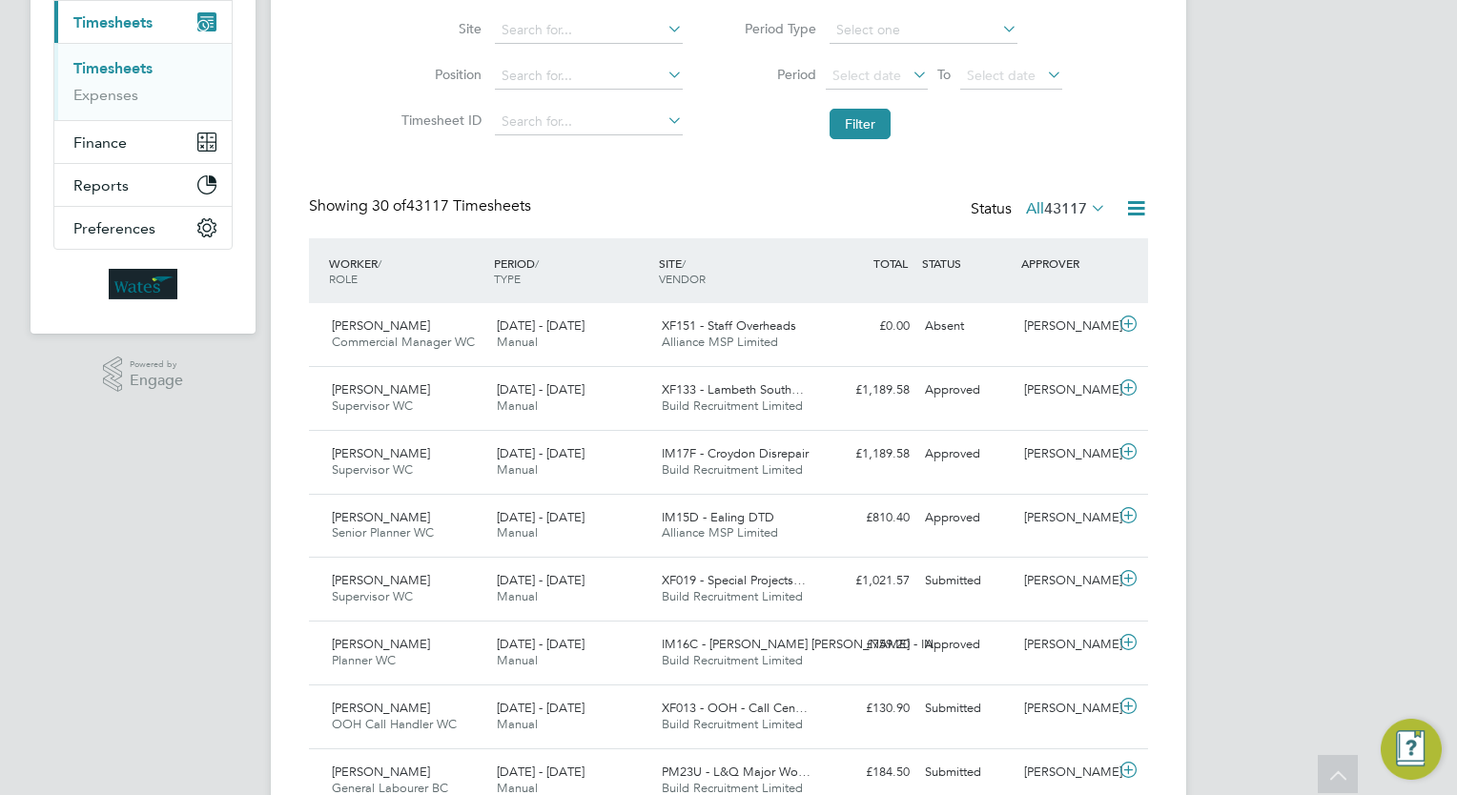  Describe the element at coordinates (439, 74) in the screenshot. I see `label: Position` at that location.